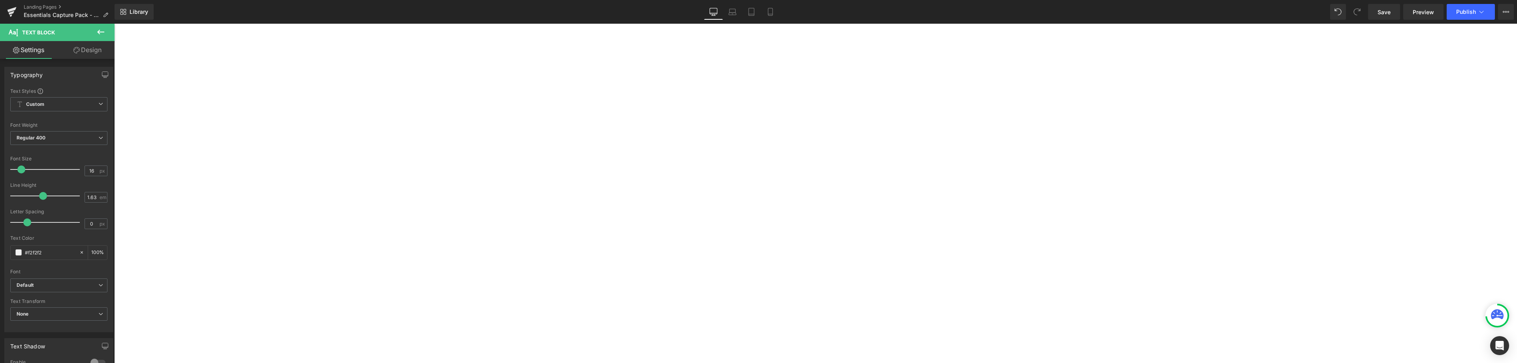 The height and width of the screenshot is (363, 1517). Describe the element at coordinates (1384, 12) in the screenshot. I see `span: Save` at that location.